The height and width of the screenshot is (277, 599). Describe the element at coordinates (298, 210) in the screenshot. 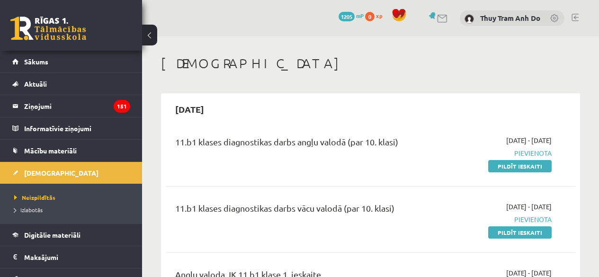

I see `div: 11.b1 klases diagnostikas darbs vācu valodā (par 10. klasi)` at that location.